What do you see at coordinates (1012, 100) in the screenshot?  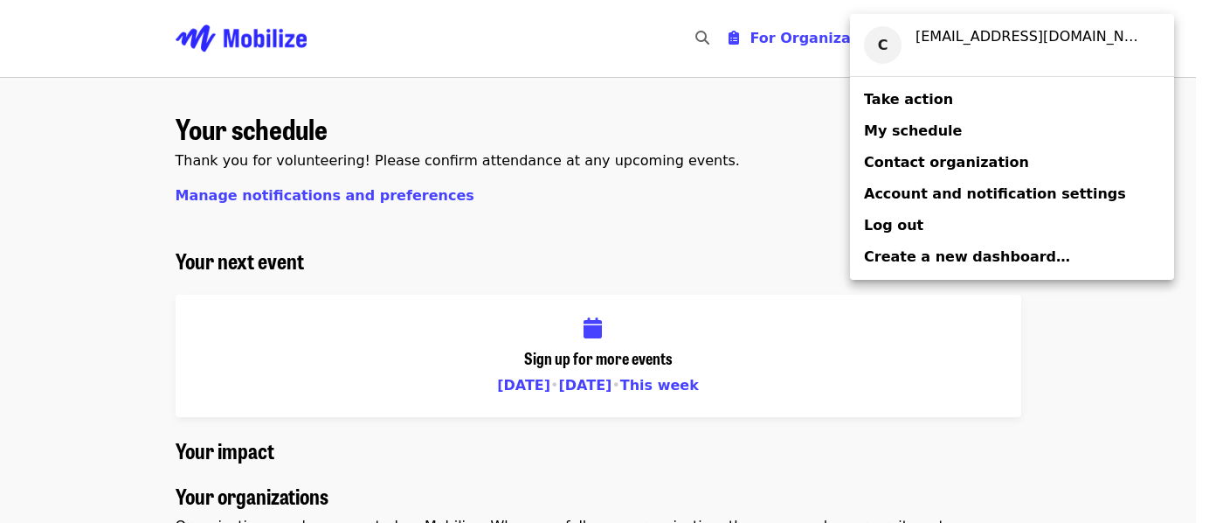 I see `a: Take action` at bounding box center [1012, 100].